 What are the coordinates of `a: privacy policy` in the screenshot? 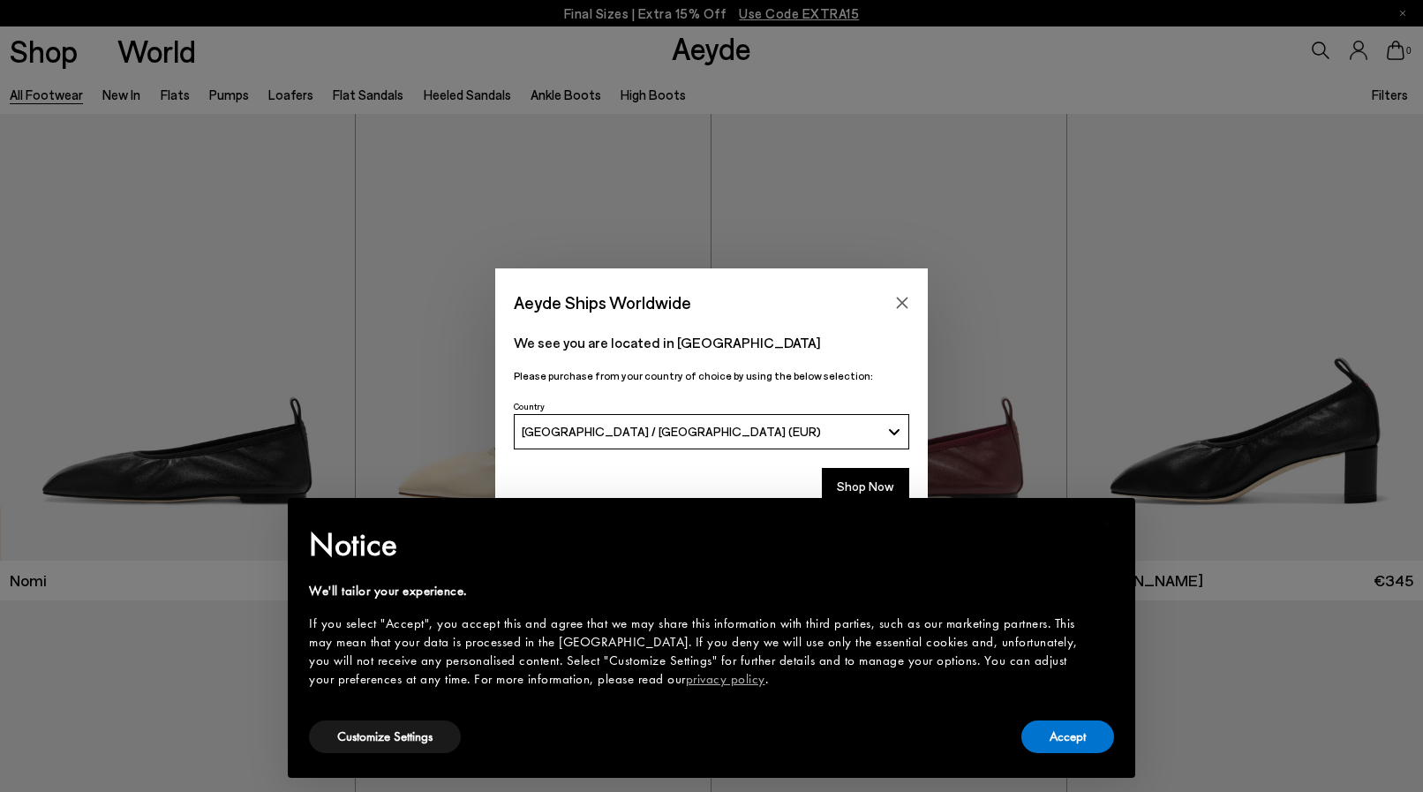 It's located at (726, 679).